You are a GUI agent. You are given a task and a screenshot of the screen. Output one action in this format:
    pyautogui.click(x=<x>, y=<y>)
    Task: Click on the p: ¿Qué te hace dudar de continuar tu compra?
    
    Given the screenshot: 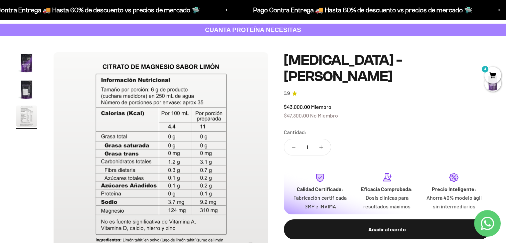 What is the action you would take?
    pyautogui.click(x=73, y=19)
    